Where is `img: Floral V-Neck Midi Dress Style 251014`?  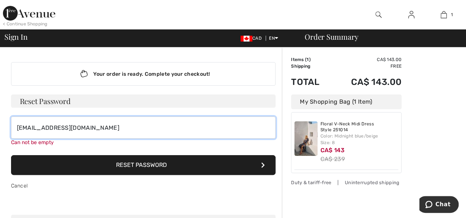
img: Floral V-Neck Midi Dress Style 251014 is located at coordinates (306, 139).